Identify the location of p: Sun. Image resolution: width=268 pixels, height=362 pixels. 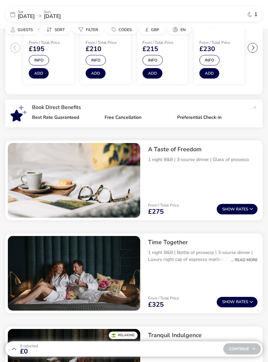
(52, 12).